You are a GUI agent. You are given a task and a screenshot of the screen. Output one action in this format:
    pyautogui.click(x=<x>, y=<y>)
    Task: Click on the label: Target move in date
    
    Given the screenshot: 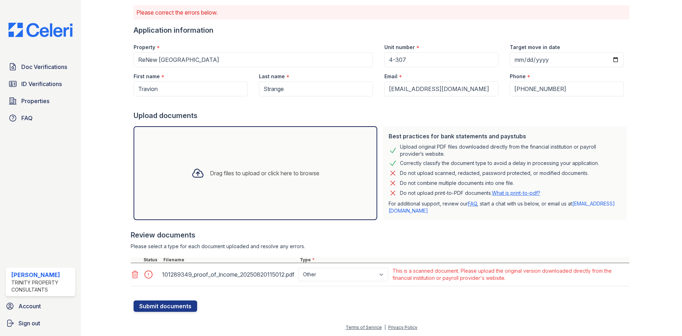 What is the action you would take?
    pyautogui.click(x=535, y=47)
    